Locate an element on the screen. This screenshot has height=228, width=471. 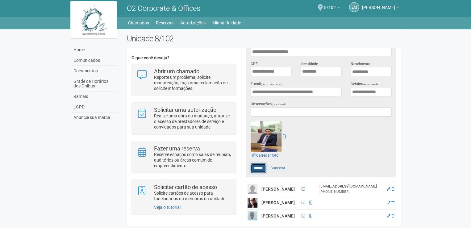
strong: Abrir um chamado is located at coordinates (177, 71).